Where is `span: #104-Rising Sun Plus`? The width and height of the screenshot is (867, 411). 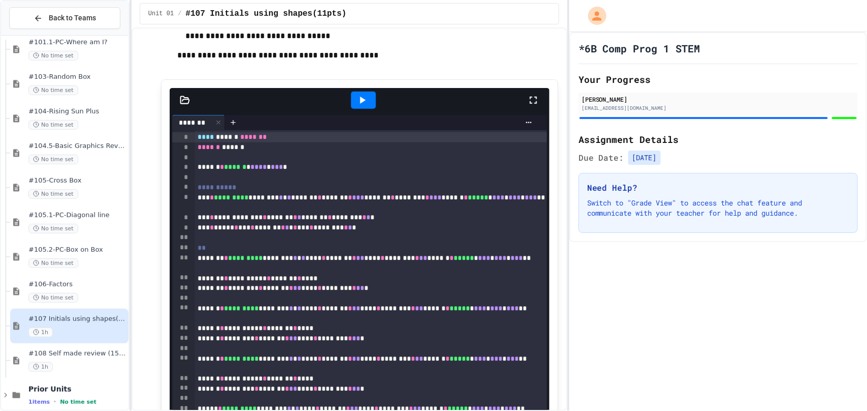 span: #104-Rising Sun Plus is located at coordinates (77, 111).